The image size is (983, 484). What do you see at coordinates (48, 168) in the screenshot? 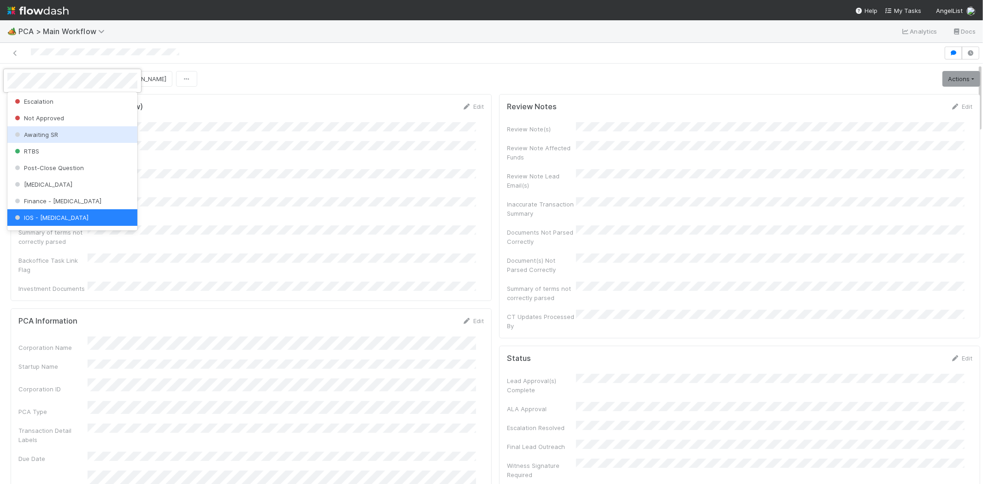
I see `span: Post-Close Question` at bounding box center [48, 168].